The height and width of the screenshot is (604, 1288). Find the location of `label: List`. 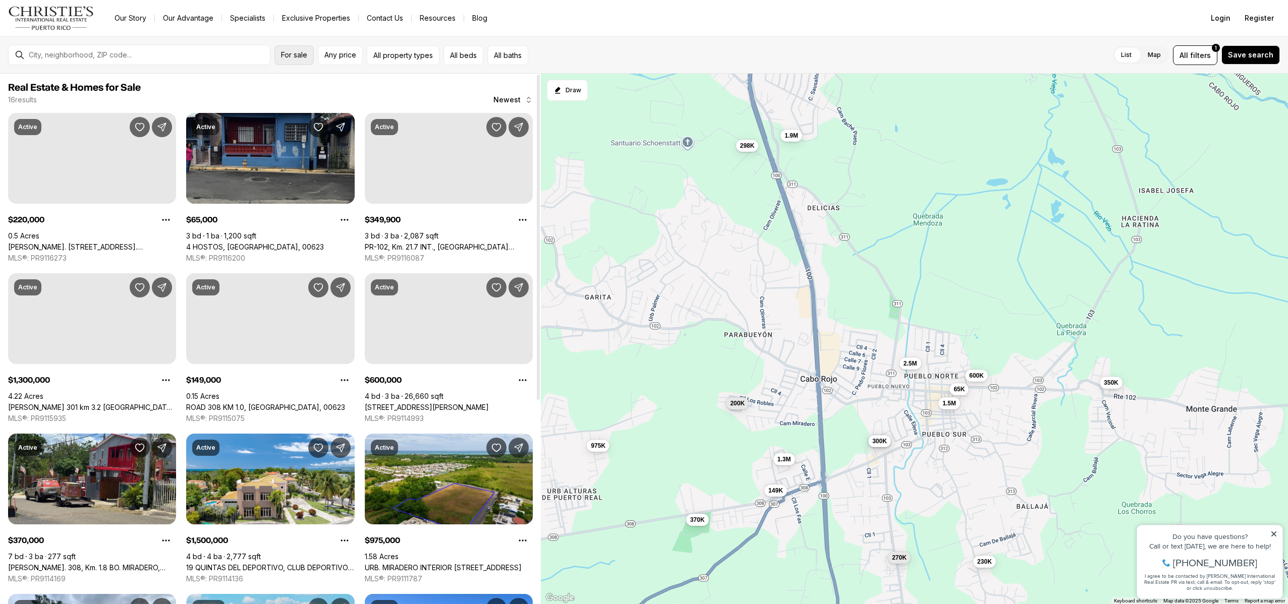

label: List is located at coordinates (1126, 55).